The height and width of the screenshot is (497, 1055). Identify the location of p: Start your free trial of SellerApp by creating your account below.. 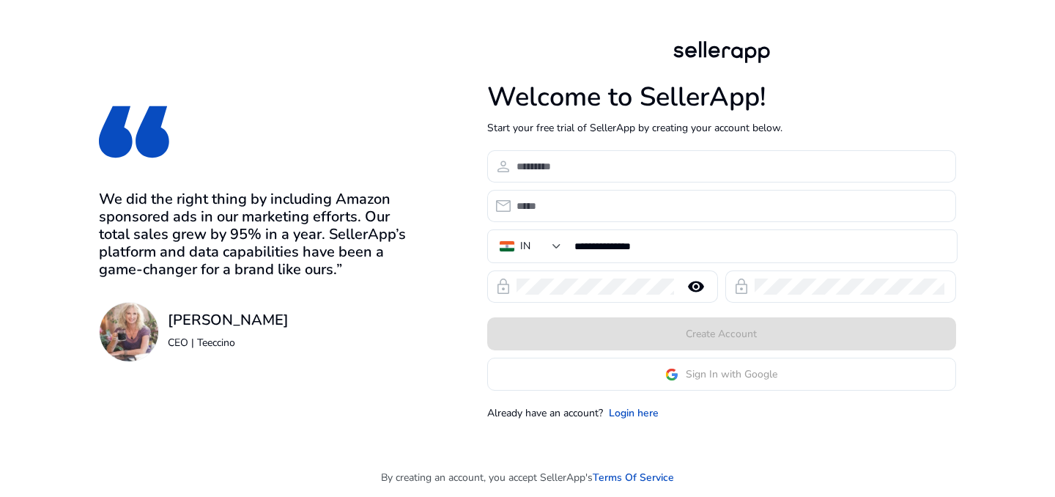
(722, 128).